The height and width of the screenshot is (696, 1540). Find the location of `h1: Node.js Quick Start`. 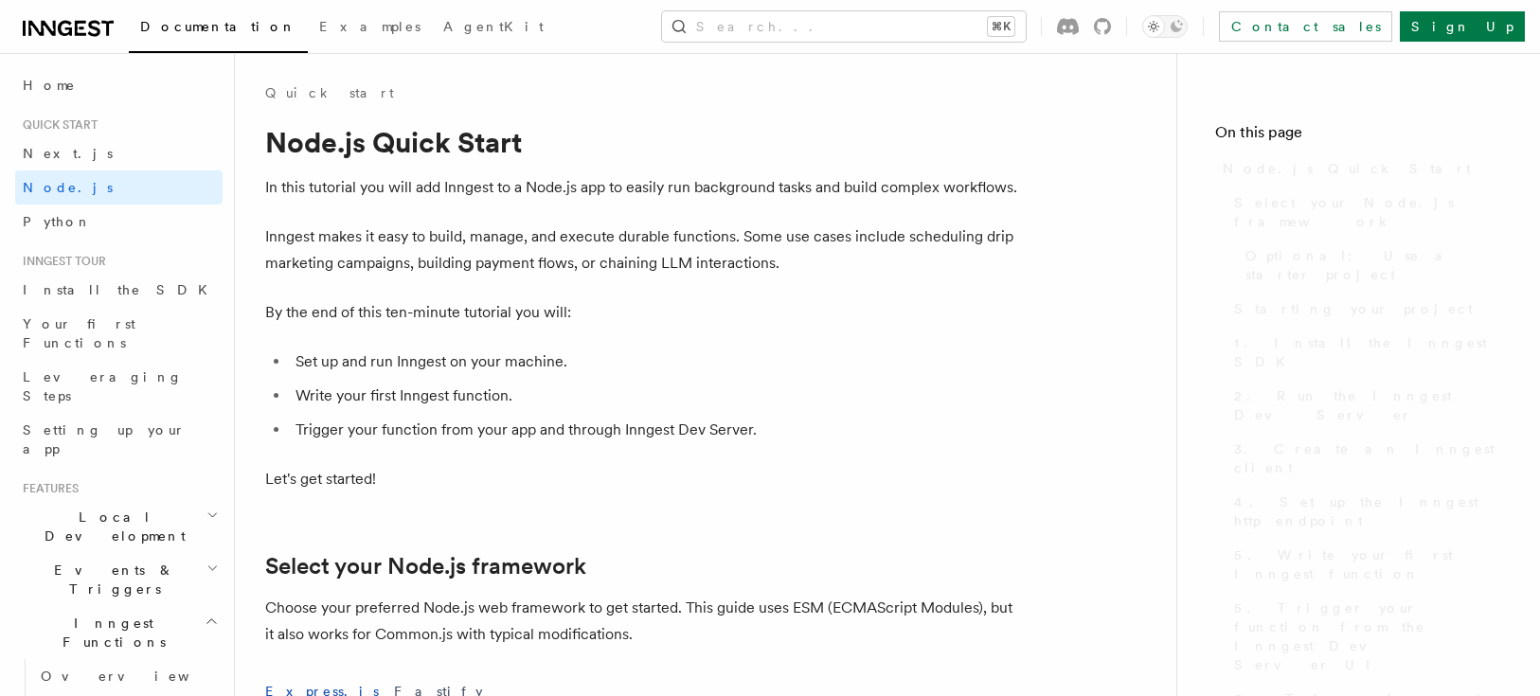

h1: Node.js Quick Start is located at coordinates (644, 142).